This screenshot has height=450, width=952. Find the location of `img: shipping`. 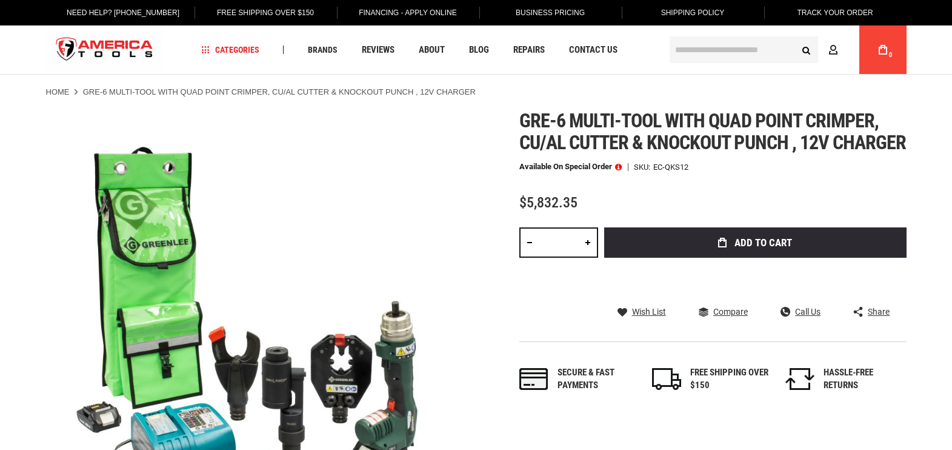

img: shipping is located at coordinates (667, 379).